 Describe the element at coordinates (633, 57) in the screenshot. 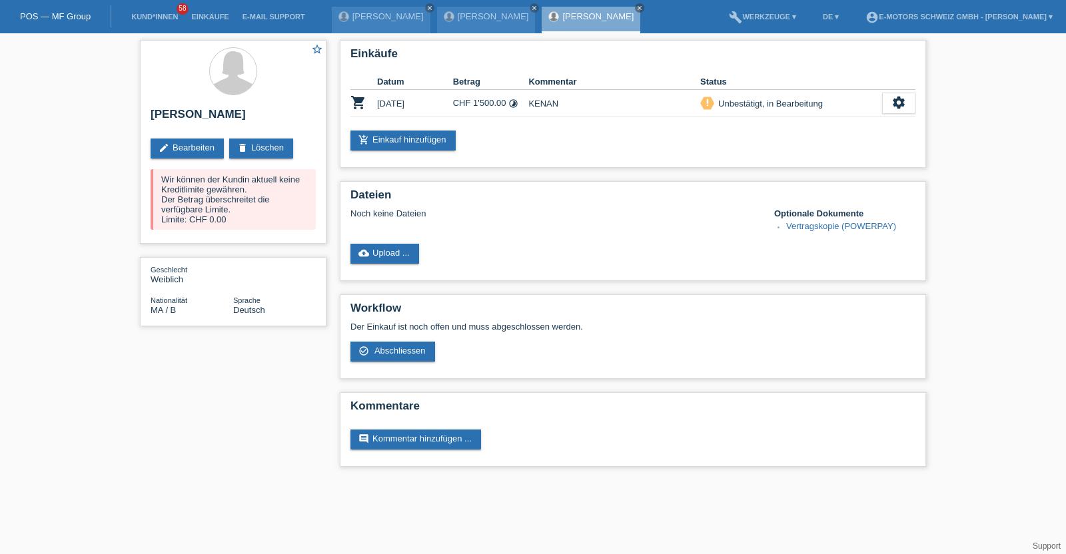

I see `h2: Einkäufe` at that location.